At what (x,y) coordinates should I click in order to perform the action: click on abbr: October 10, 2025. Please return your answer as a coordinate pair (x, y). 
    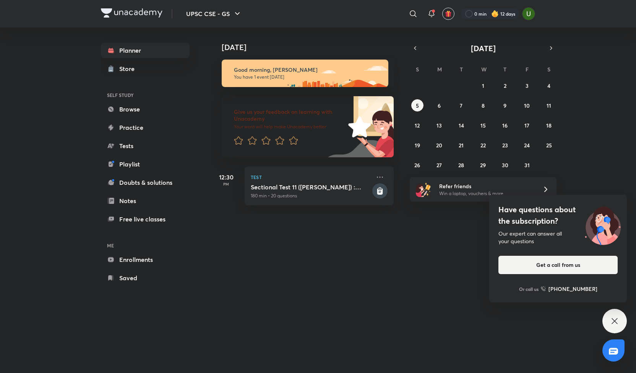
    Looking at the image, I should click on (526, 105).